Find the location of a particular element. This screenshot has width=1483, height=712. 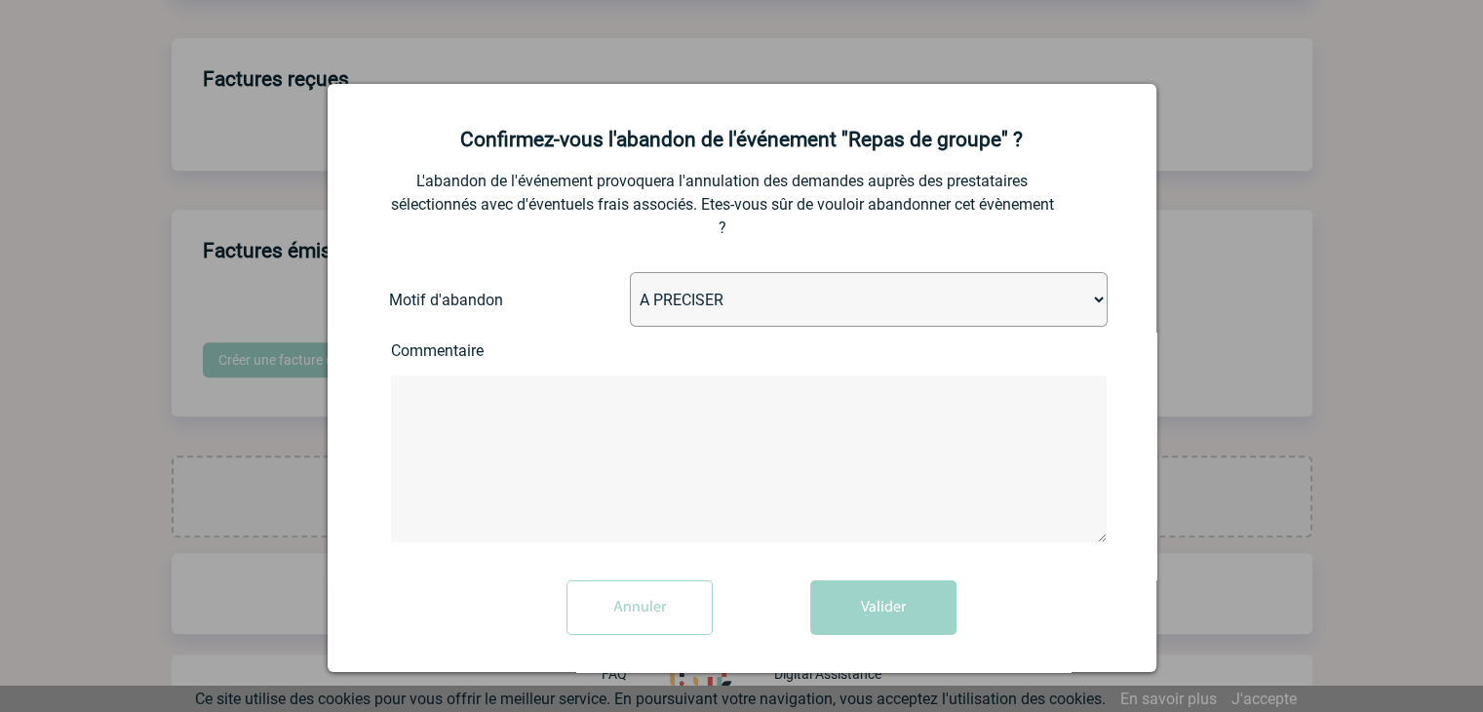

button: Valider is located at coordinates (883, 607).